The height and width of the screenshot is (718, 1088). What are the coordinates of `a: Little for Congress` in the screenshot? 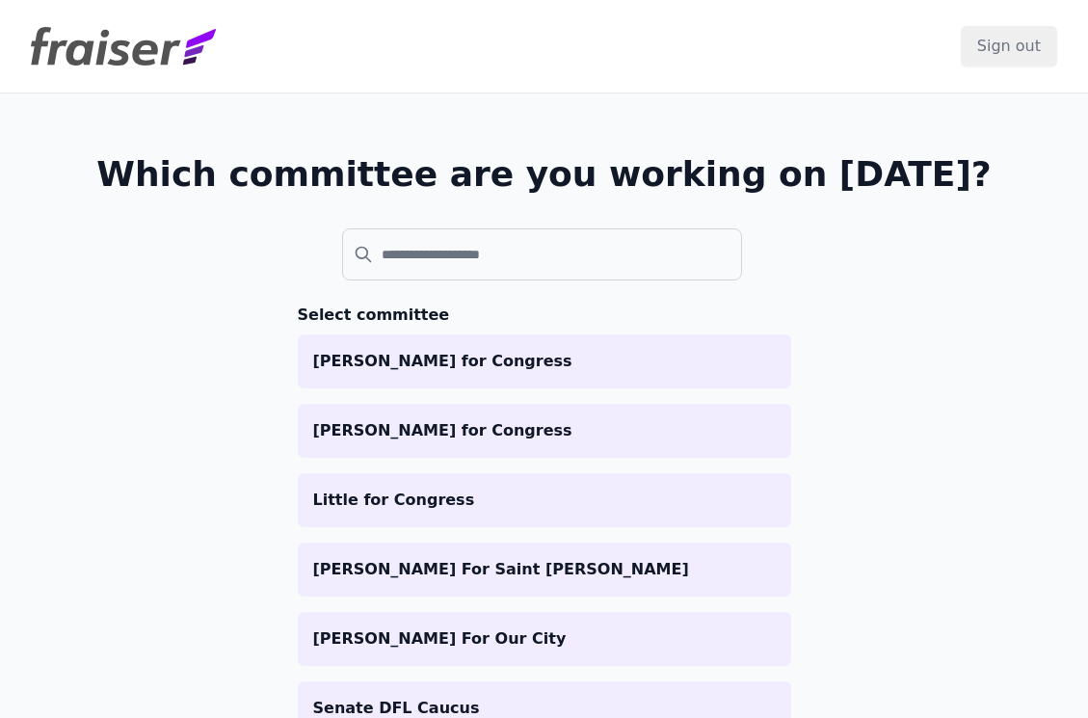 It's located at (544, 500).